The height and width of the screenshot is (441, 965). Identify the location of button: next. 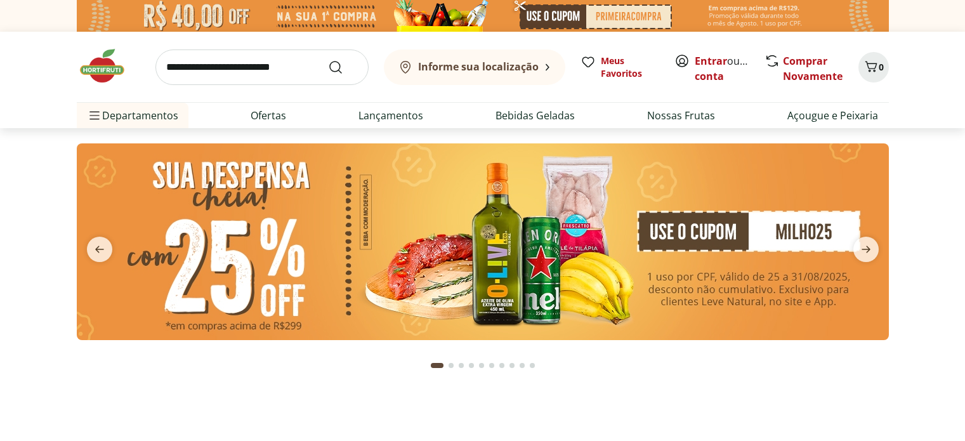
(866, 249).